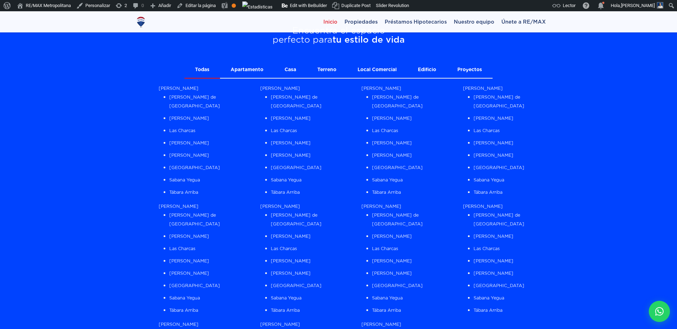  I want to click on li: Edificio, so click(427, 70).